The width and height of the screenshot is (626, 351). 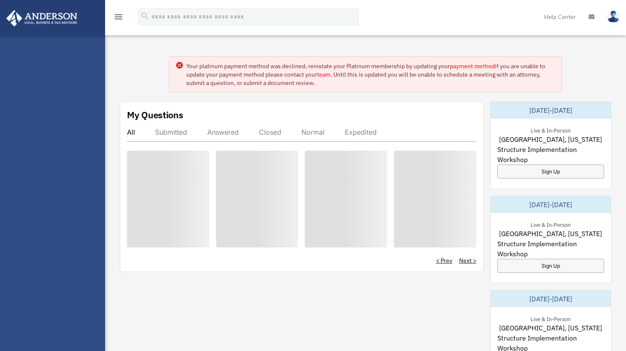 I want to click on a: menu, so click(x=119, y=18).